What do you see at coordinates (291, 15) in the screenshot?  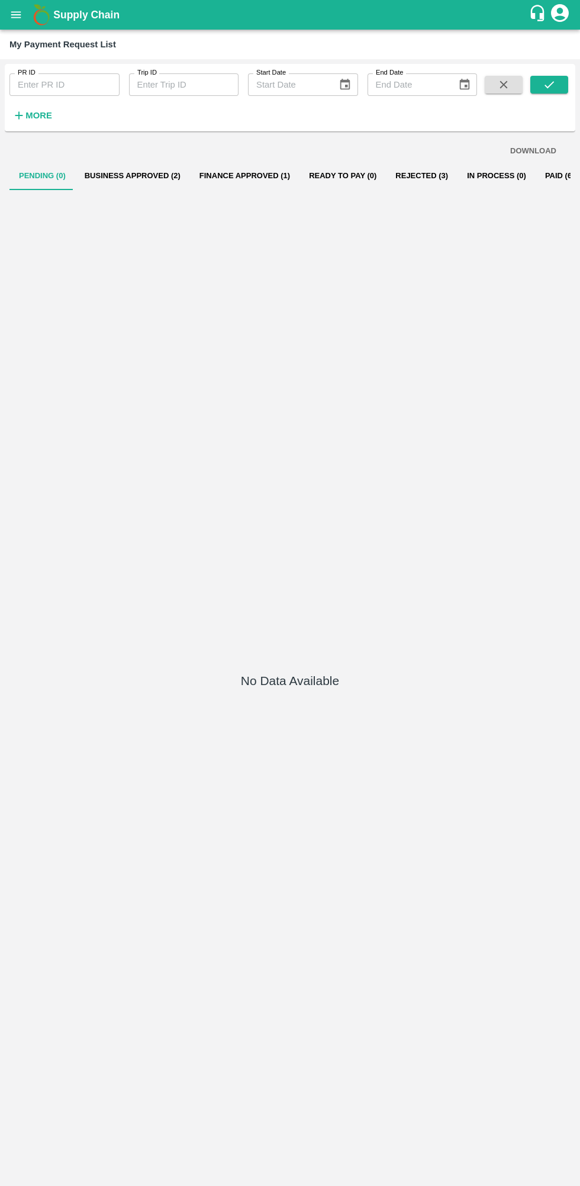 I see `a: Supply Chain` at bounding box center [291, 15].